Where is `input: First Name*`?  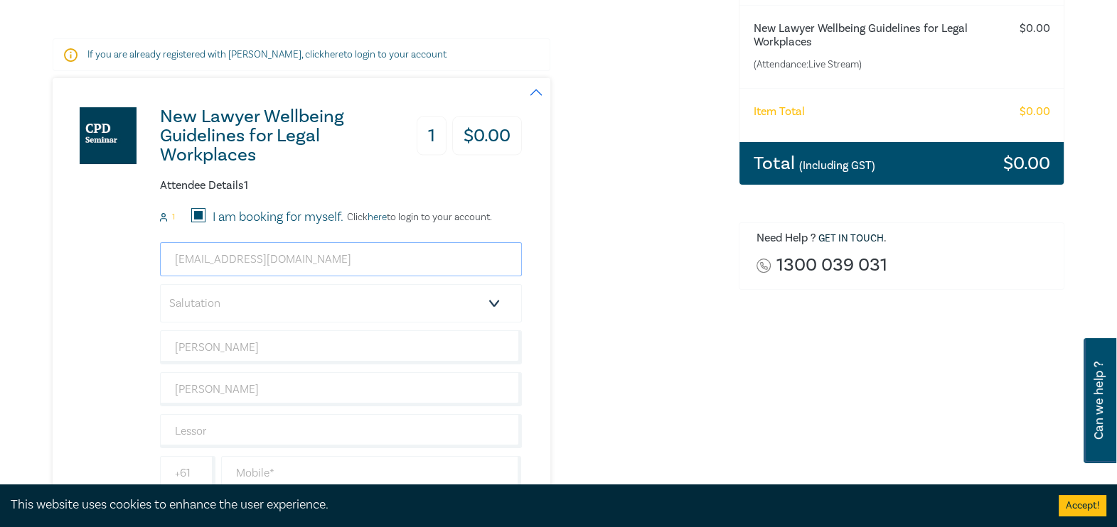 input: First Name* is located at coordinates (340, 348).